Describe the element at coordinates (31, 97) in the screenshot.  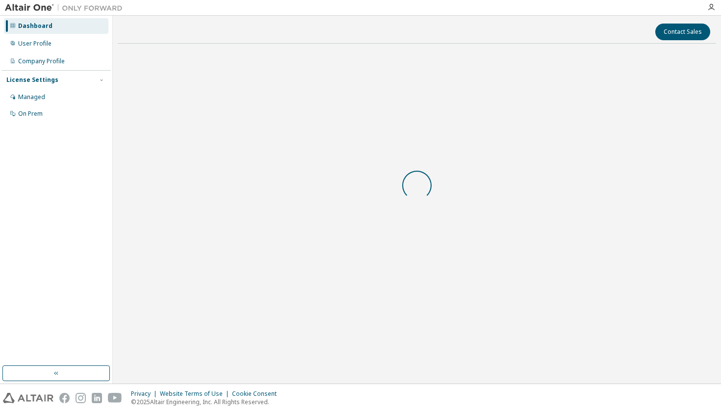
I see `div: Managed` at that location.